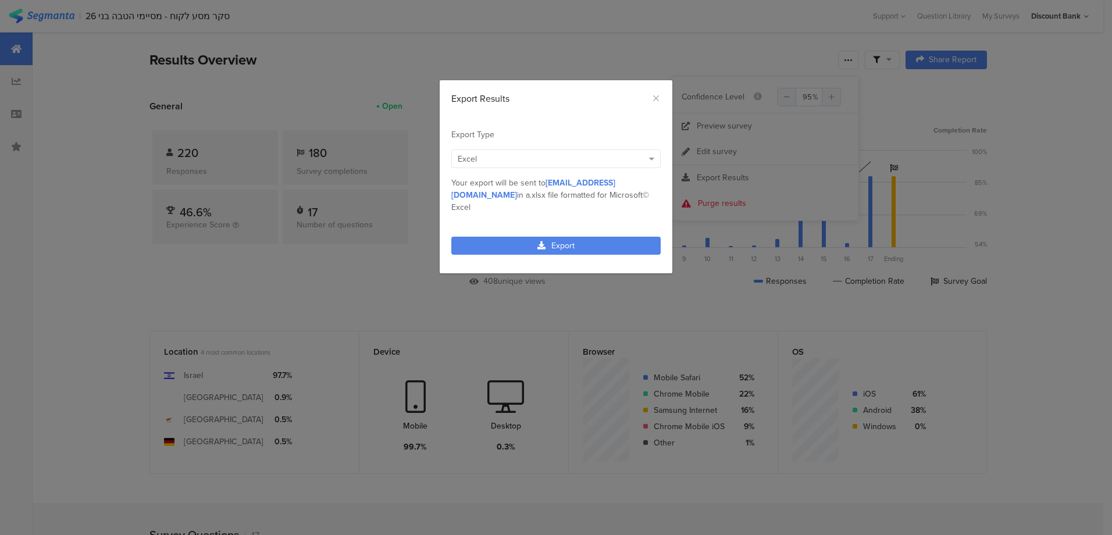 The height and width of the screenshot is (535, 1112). Describe the element at coordinates (656, 98) in the screenshot. I see `button: Close` at that location.